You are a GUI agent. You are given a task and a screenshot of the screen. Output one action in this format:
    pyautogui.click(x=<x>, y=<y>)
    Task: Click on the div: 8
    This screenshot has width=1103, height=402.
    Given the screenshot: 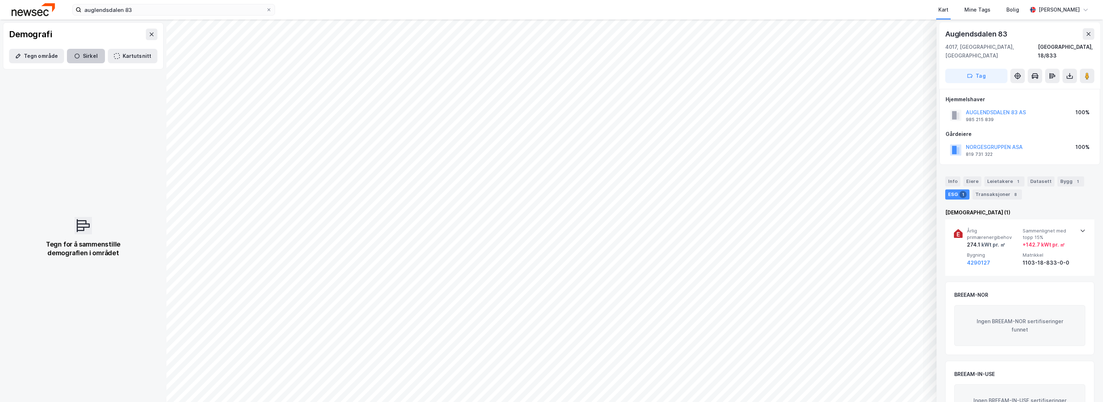 What is the action you would take?
    pyautogui.click(x=1016, y=195)
    